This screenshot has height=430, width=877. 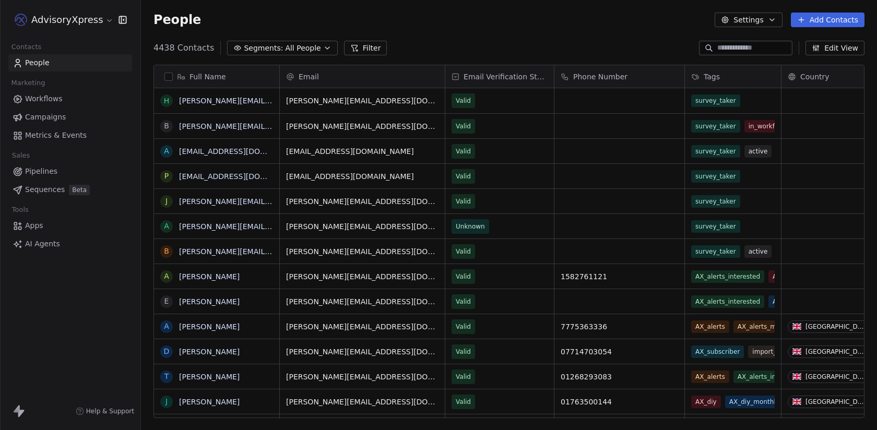 I want to click on span: AX_interested, so click(x=794, y=277).